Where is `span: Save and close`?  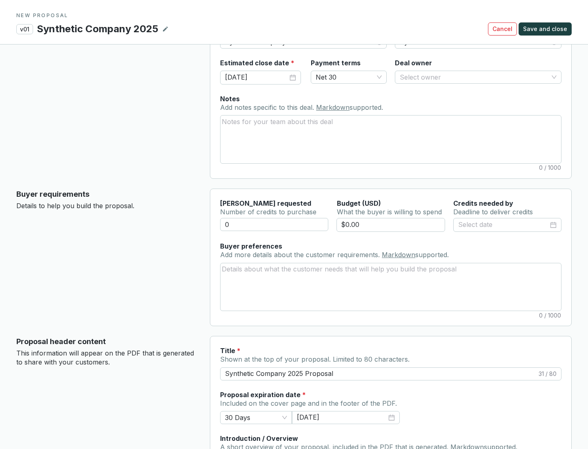 span: Save and close is located at coordinates (545, 29).